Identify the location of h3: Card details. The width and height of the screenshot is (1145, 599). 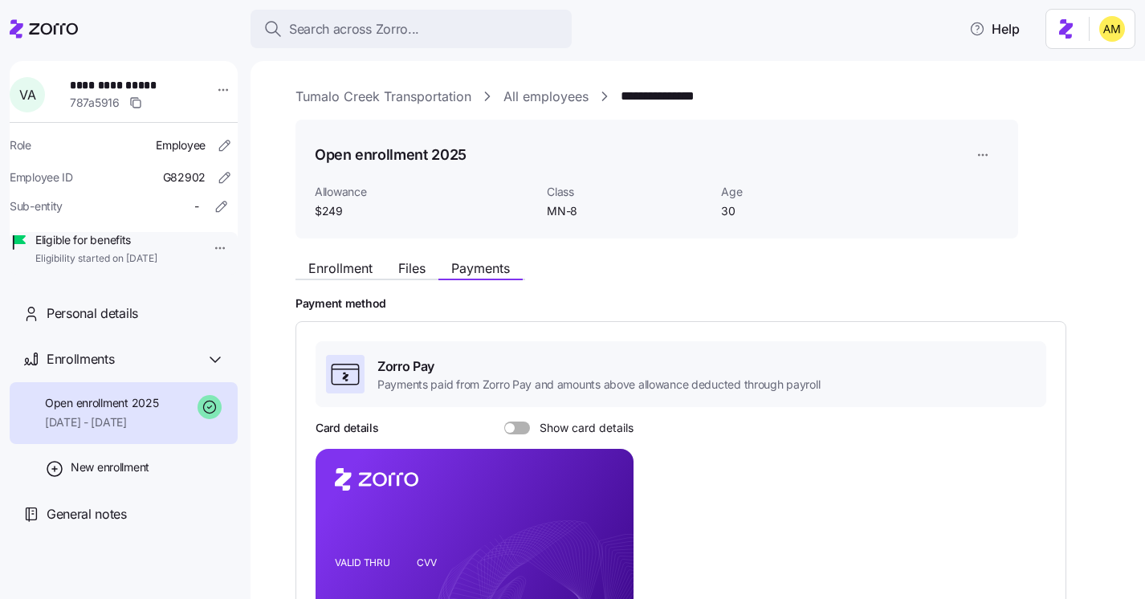
(347, 428).